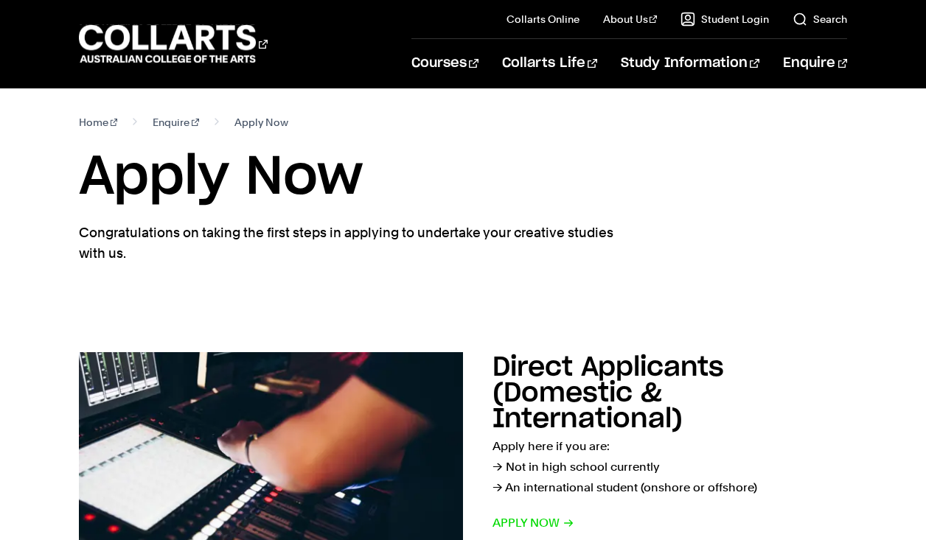 The width and height of the screenshot is (926, 540). I want to click on a: Courses, so click(444, 63).